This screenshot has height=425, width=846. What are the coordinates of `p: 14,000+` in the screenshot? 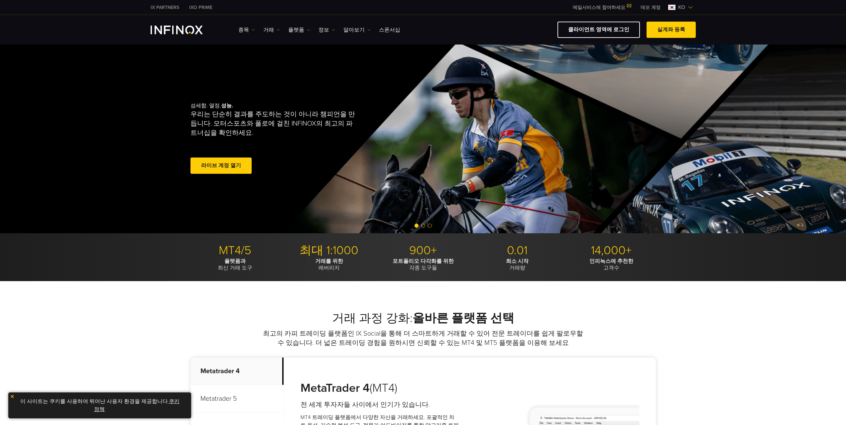 It's located at (612, 251).